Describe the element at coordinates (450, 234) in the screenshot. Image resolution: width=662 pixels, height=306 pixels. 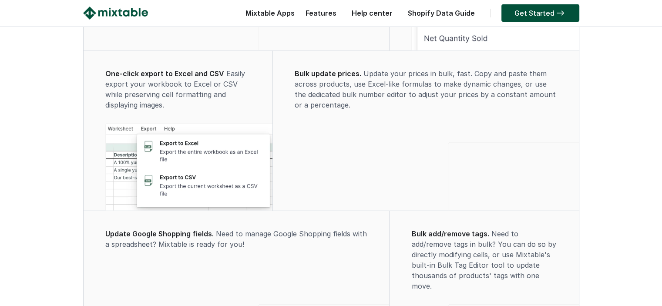
I see `span: Bulk add/remove tags.` at that location.